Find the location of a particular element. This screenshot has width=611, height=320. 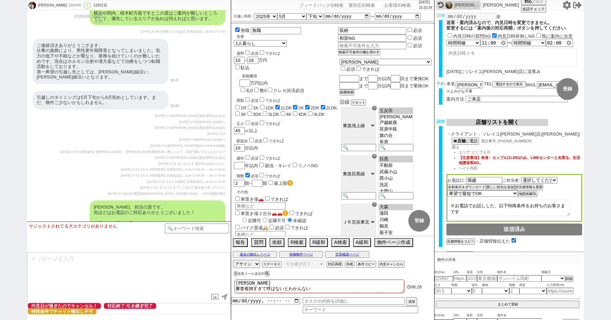

label: 内見日時前倒しNG is located at coordinates (517, 36).